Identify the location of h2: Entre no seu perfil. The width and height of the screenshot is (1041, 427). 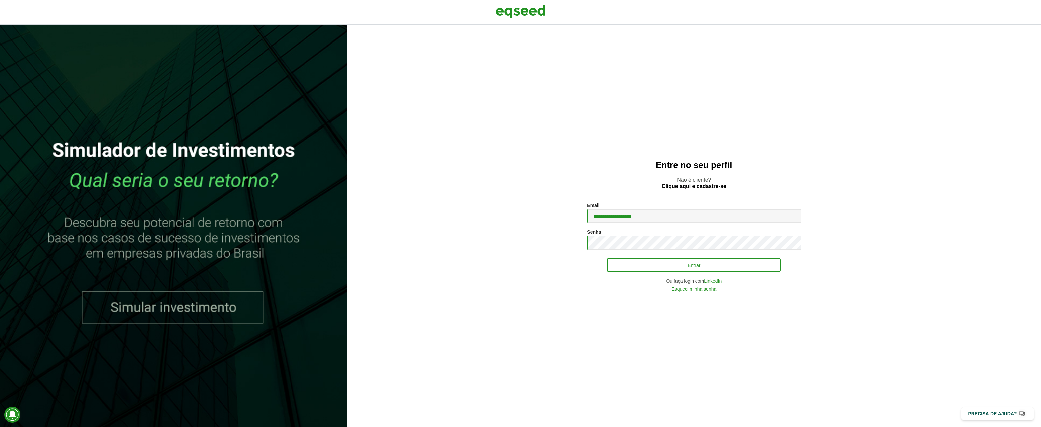
(694, 165).